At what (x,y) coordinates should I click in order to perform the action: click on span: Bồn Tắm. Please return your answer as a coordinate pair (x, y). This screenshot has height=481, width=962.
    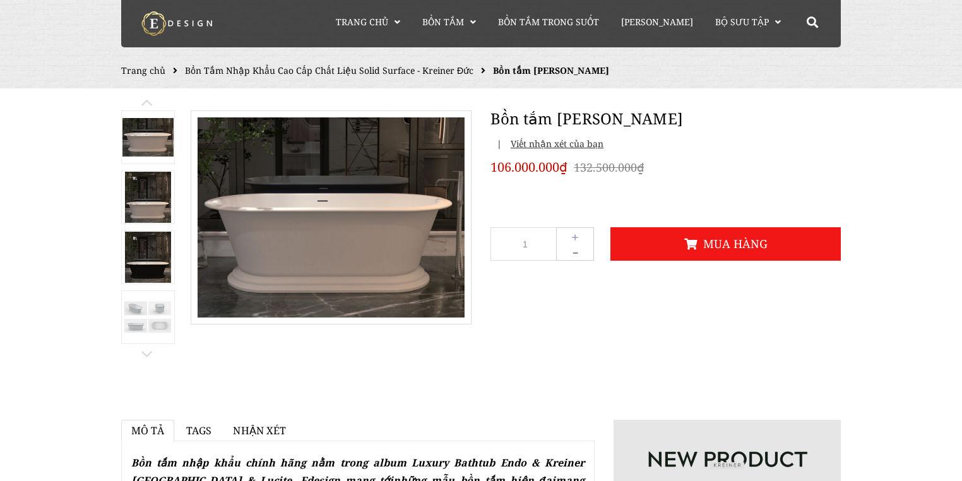
    Looking at the image, I should click on (443, 21).